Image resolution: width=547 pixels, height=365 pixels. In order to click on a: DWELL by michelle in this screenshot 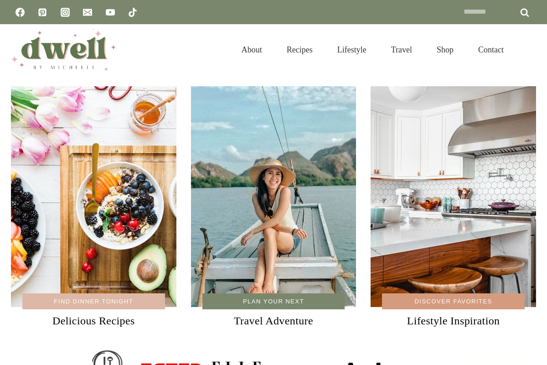, I will do `click(63, 50)`.